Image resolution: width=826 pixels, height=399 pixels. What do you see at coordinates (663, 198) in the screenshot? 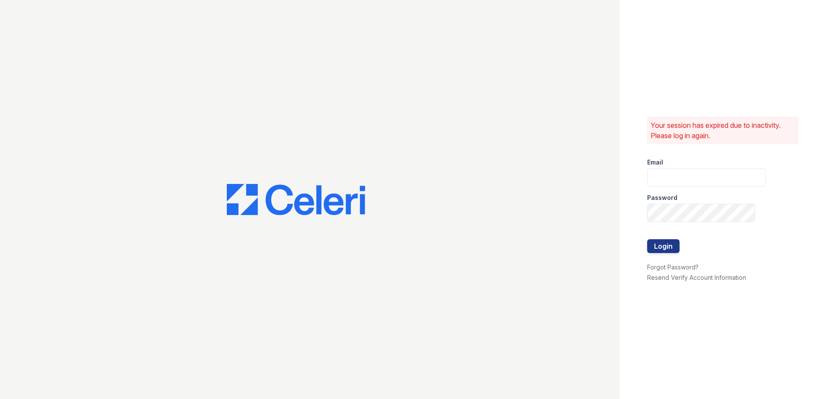
I see `label: Password` at bounding box center [663, 198].